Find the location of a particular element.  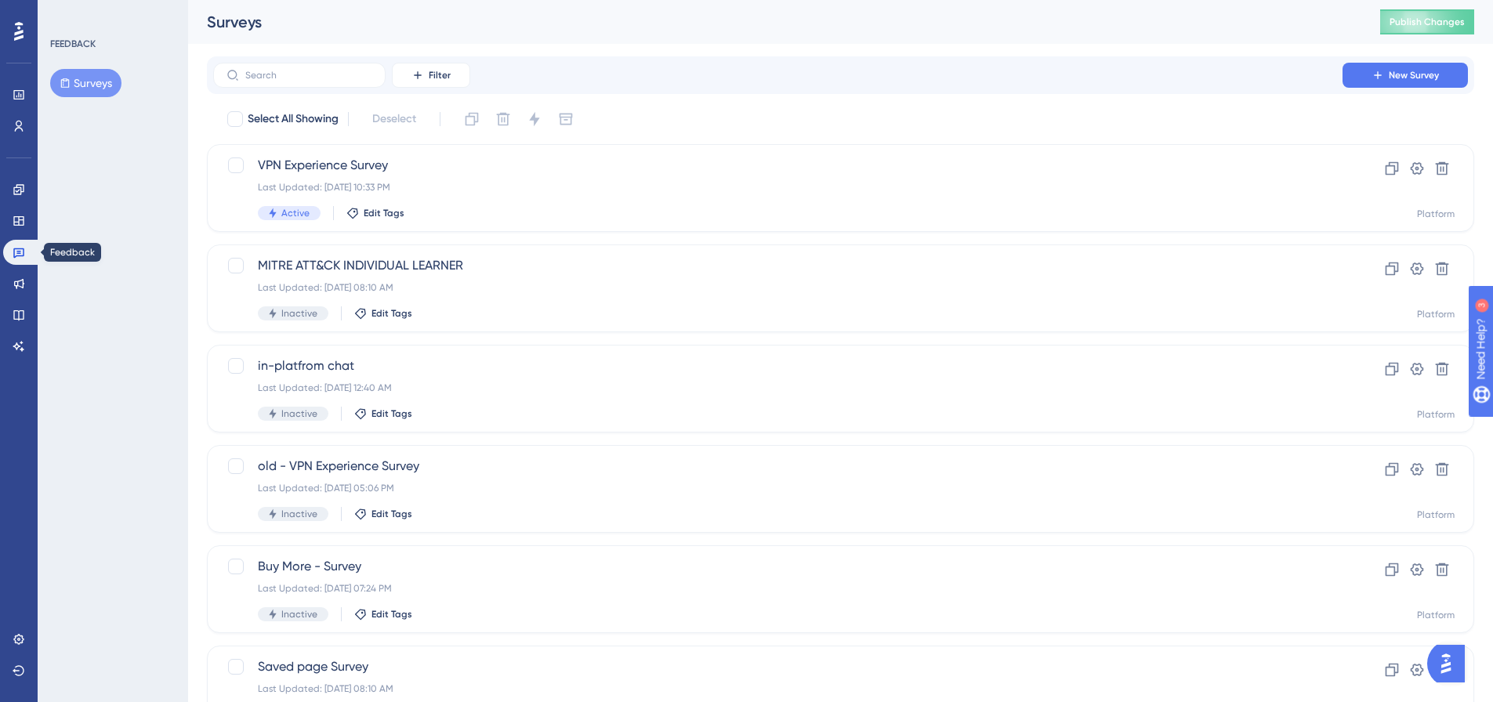

button: Publish Changes is located at coordinates (1427, 22).